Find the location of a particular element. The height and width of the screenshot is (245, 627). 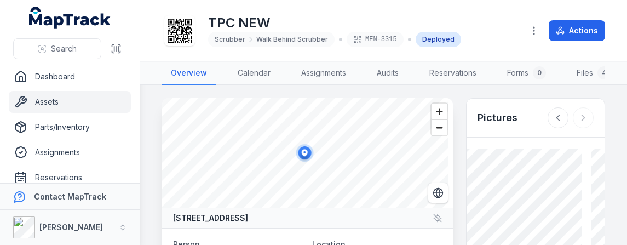

span: Walk Behind Scrubber is located at coordinates (292, 39).